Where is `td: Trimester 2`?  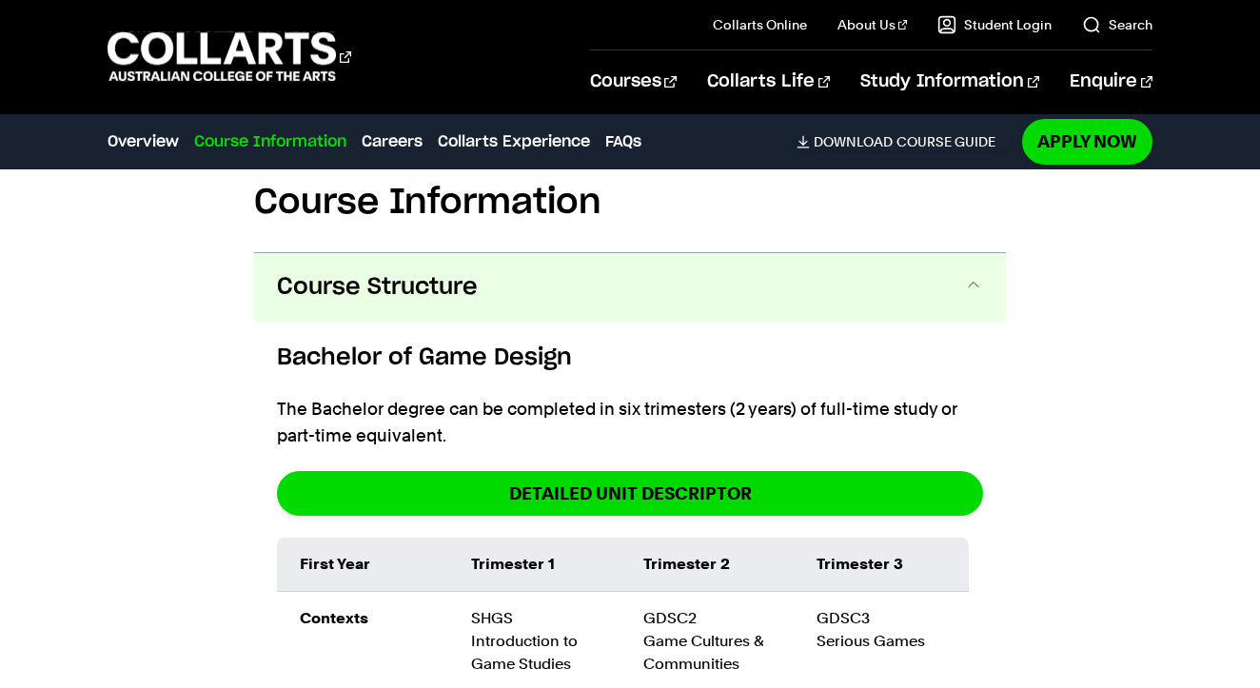 td: Trimester 2 is located at coordinates (707, 564).